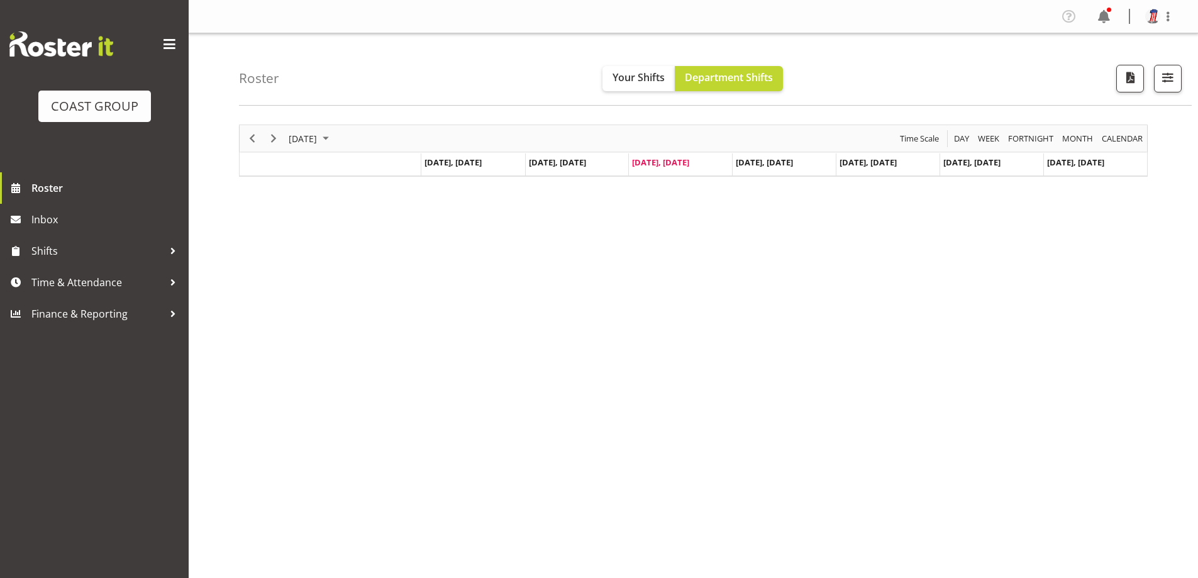  I want to click on img: Rosterit website logo, so click(61, 44).